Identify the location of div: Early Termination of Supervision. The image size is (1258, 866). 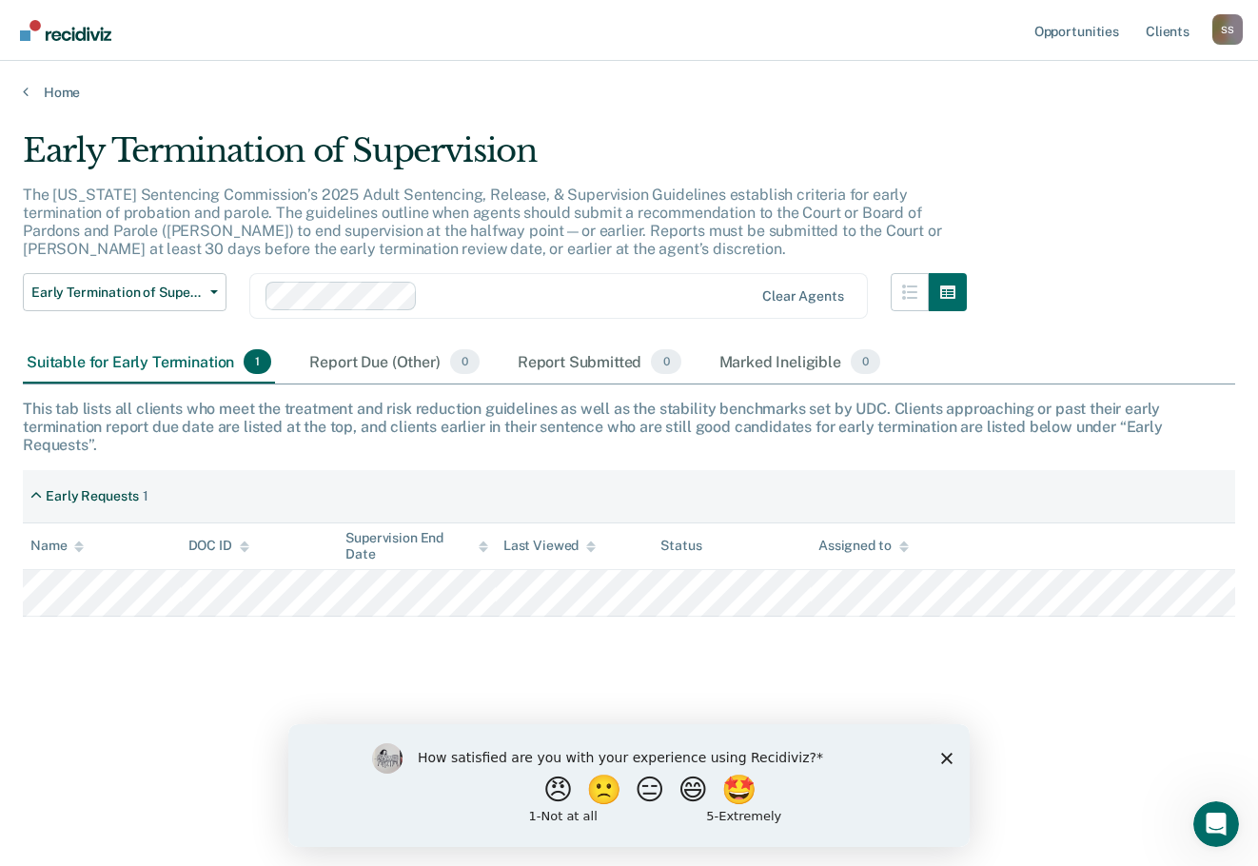
(495, 158).